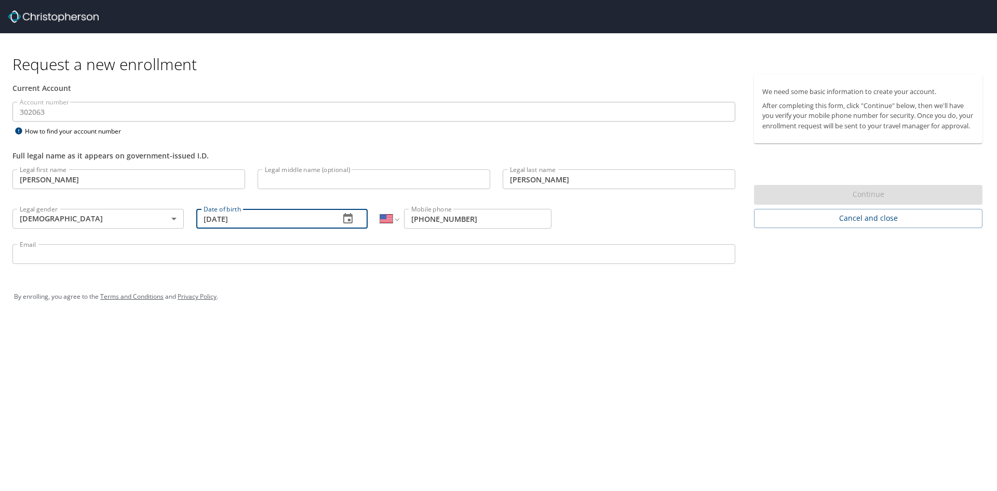 This screenshot has height=491, width=997. I want to click on div: By enrolling, you agree to the and ., so click(498, 296).